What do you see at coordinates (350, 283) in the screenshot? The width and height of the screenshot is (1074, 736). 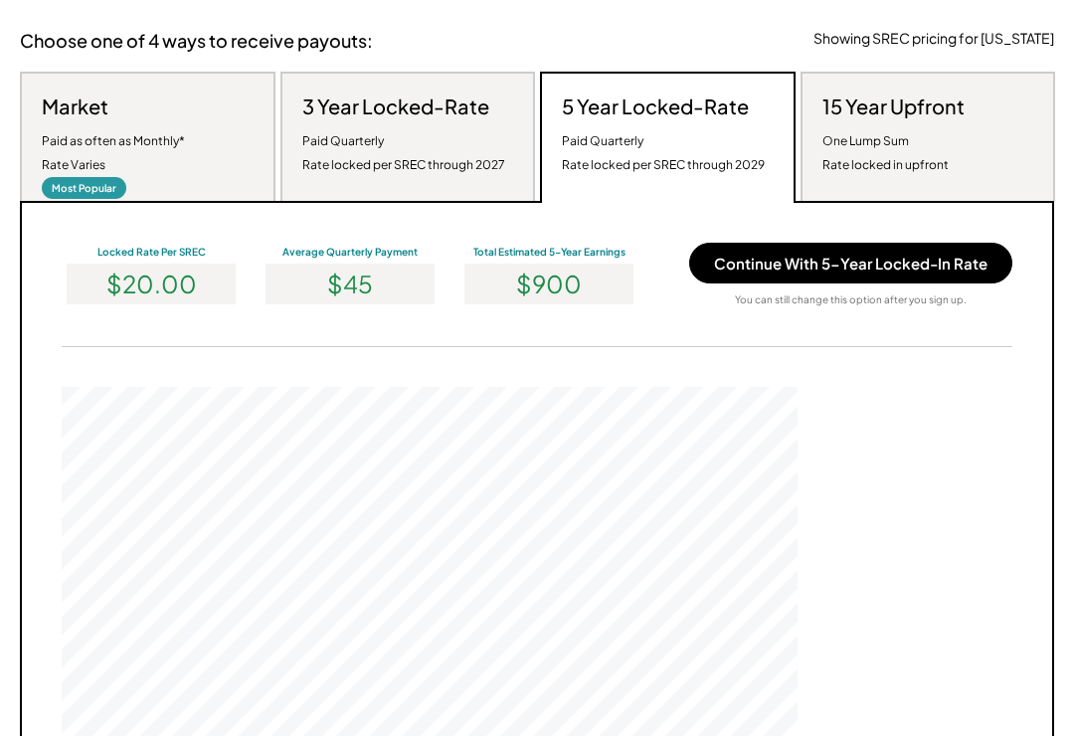 I see `div: $45` at bounding box center [350, 283].